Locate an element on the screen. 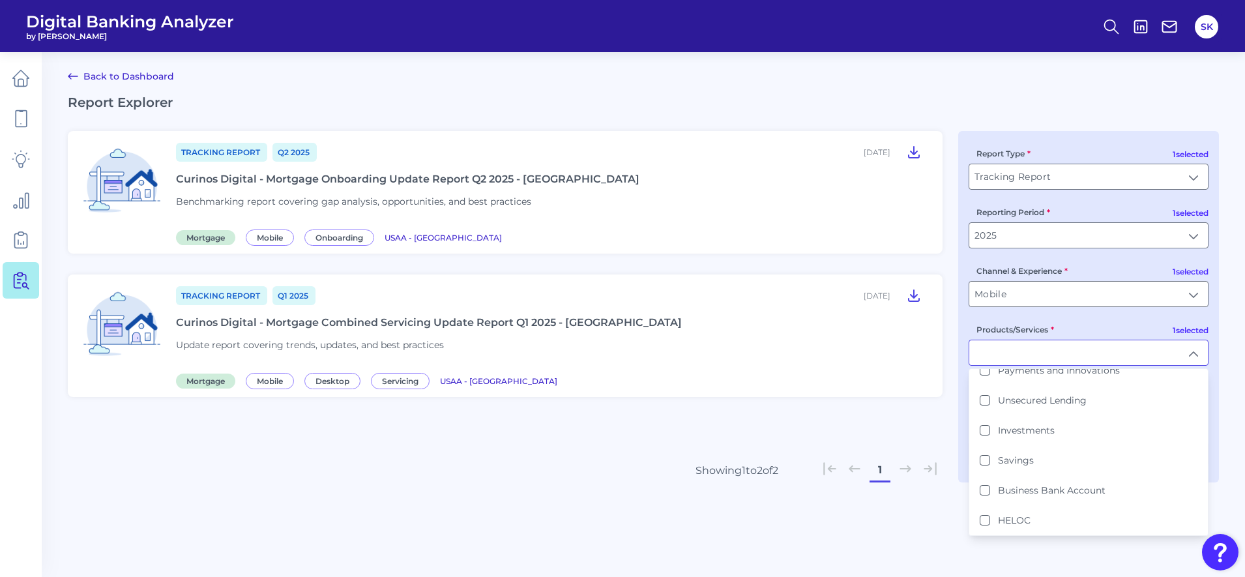  label: Savings is located at coordinates (1016, 460).